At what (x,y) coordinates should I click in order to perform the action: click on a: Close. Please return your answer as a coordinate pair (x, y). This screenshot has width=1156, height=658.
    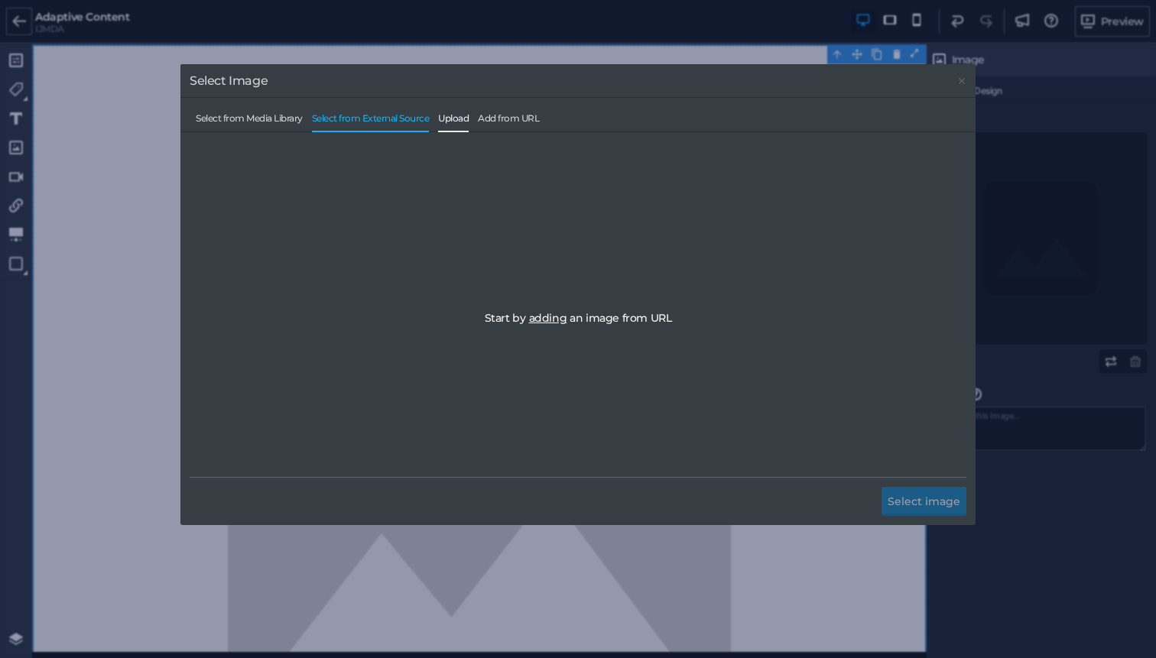
    Looking at the image, I should click on (962, 81).